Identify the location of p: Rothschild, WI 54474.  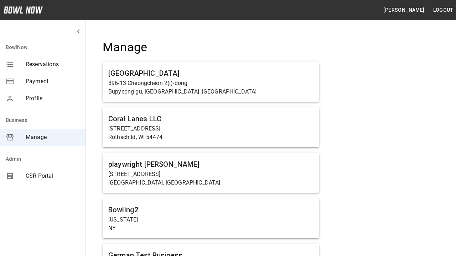
(211, 137).